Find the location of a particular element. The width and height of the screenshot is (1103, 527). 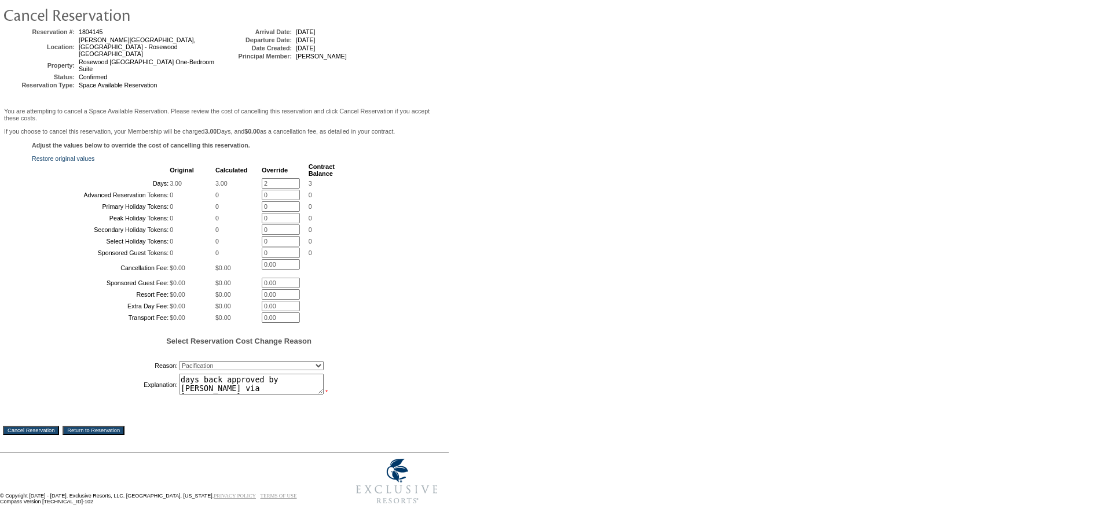

td: Explanation: is located at coordinates (105, 385).